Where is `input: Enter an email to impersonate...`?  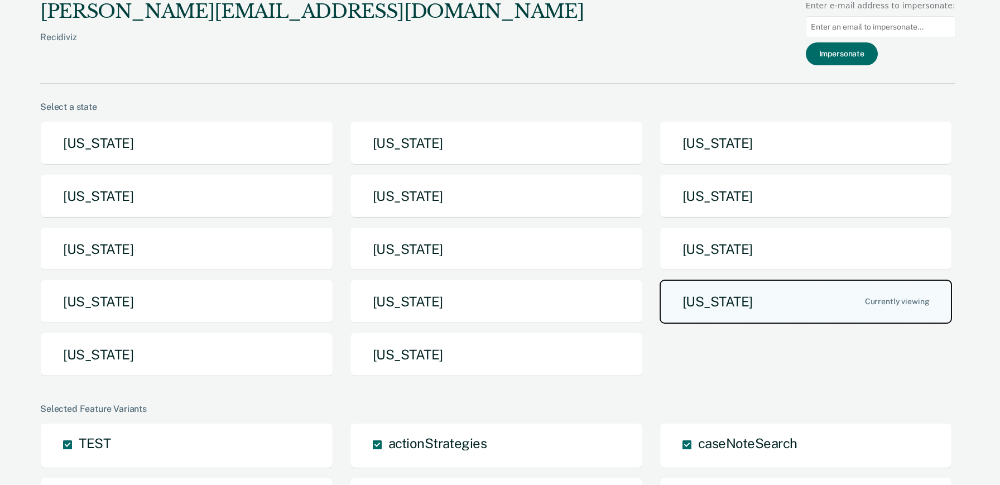
input: Enter an email to impersonate... is located at coordinates (880, 27).